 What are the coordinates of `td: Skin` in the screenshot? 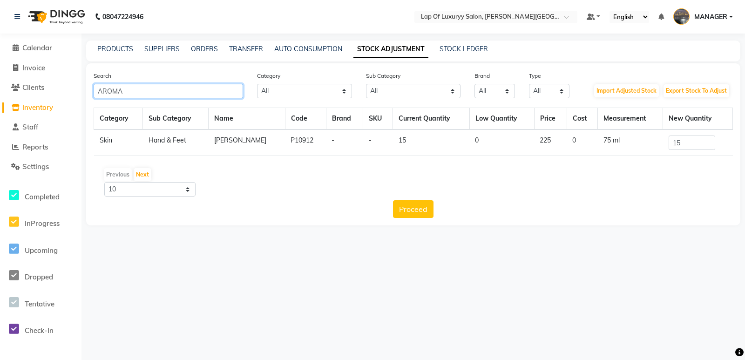 It's located at (118, 142).